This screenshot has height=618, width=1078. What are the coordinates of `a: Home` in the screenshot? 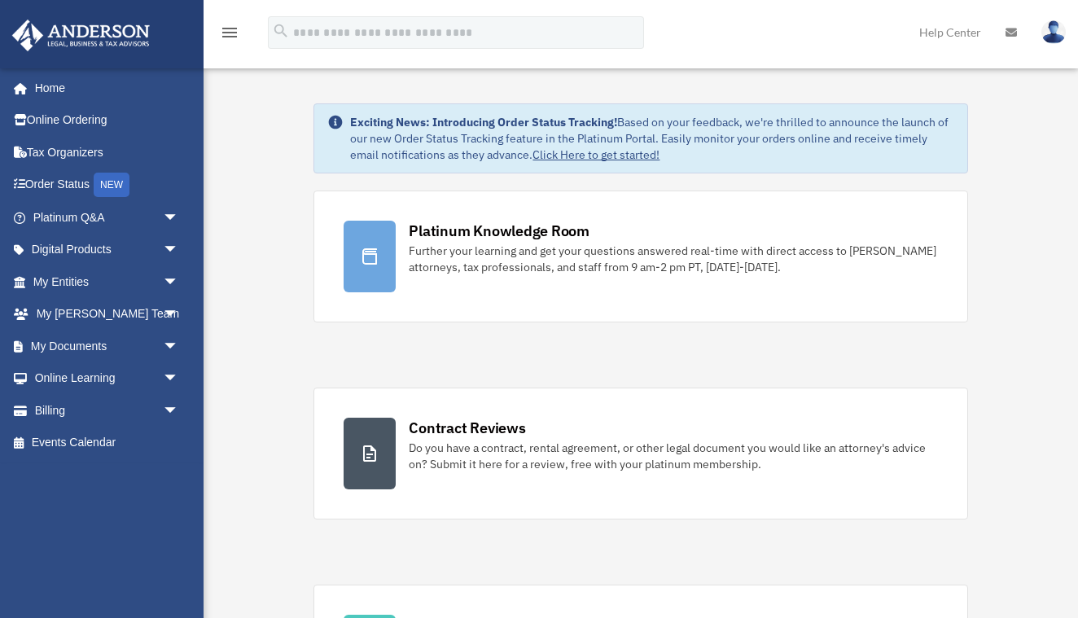 It's located at (103, 88).